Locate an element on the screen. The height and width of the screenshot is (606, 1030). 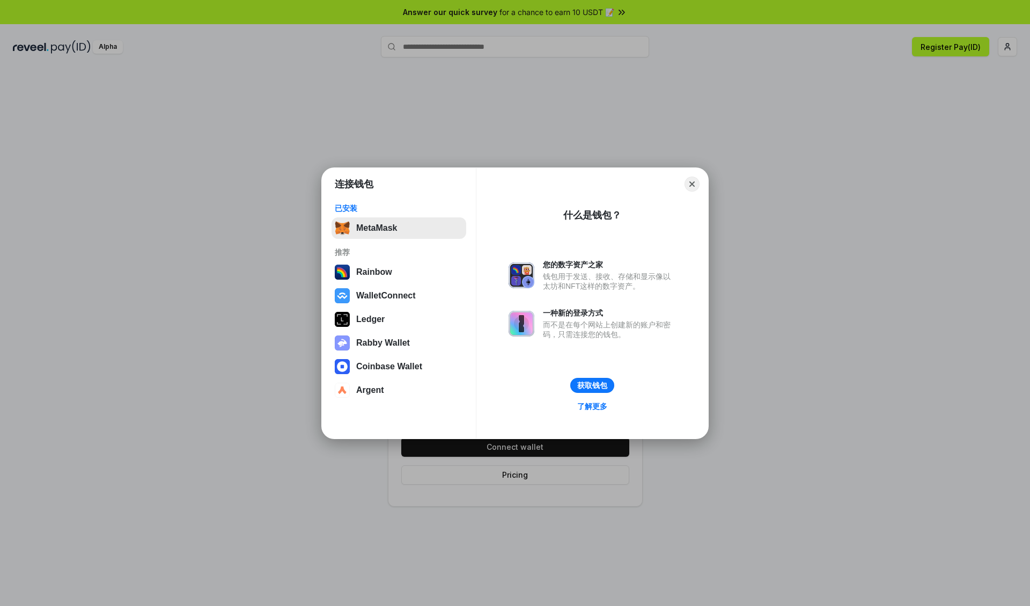
img: svg+xml,%3Csvg%20fill%3D%22none%22%20height%3D%2233%22%20viewBox%3D%220%200%2035%2033%22%20width%... is located at coordinates (342, 228).